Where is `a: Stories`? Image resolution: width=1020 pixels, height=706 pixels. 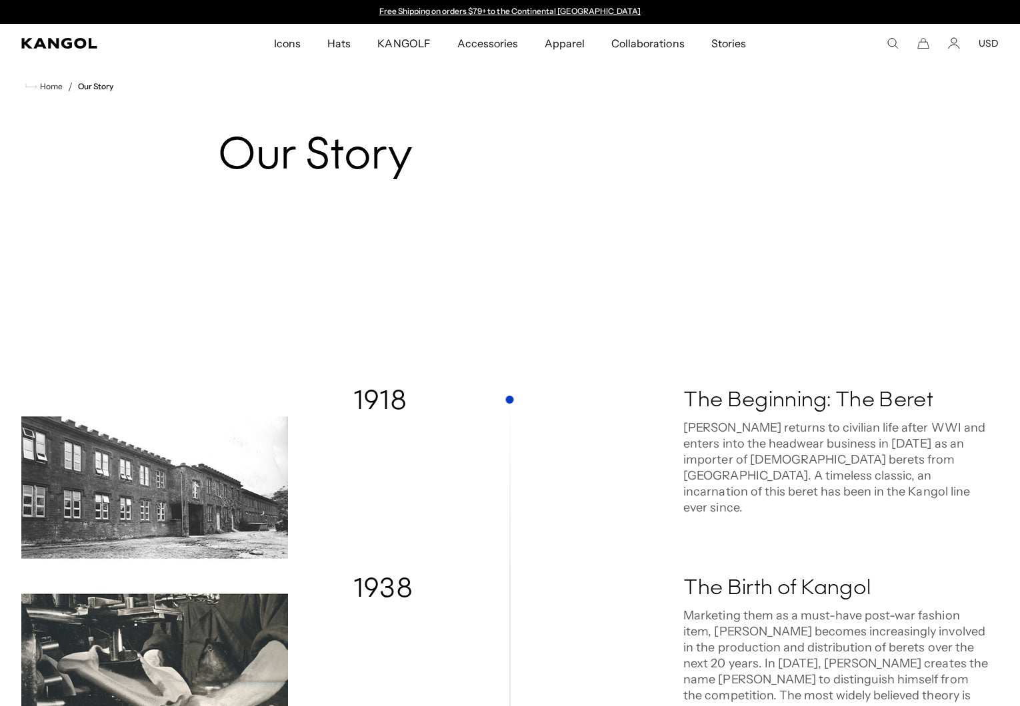 a: Stories is located at coordinates (728, 43).